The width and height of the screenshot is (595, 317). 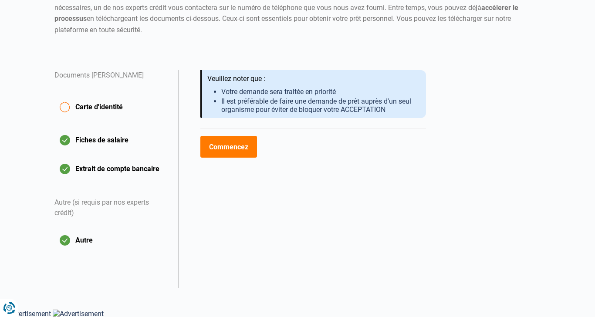 What do you see at coordinates (99, 107) in the screenshot?
I see `span: Carte d'identité` at bounding box center [99, 107].